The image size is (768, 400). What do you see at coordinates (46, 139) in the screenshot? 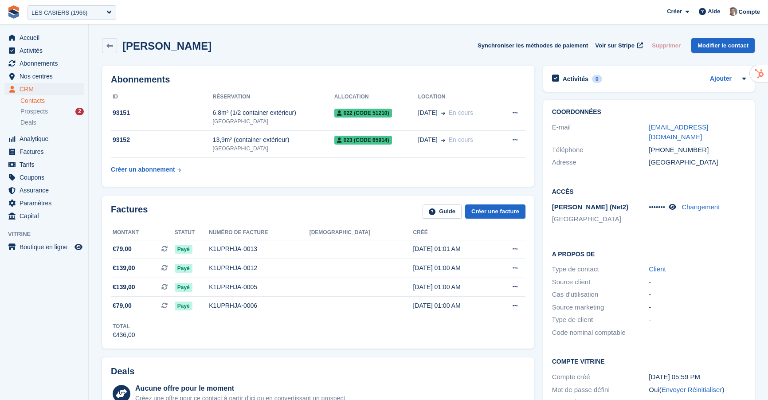
I see `span: Analytique` at bounding box center [46, 139].